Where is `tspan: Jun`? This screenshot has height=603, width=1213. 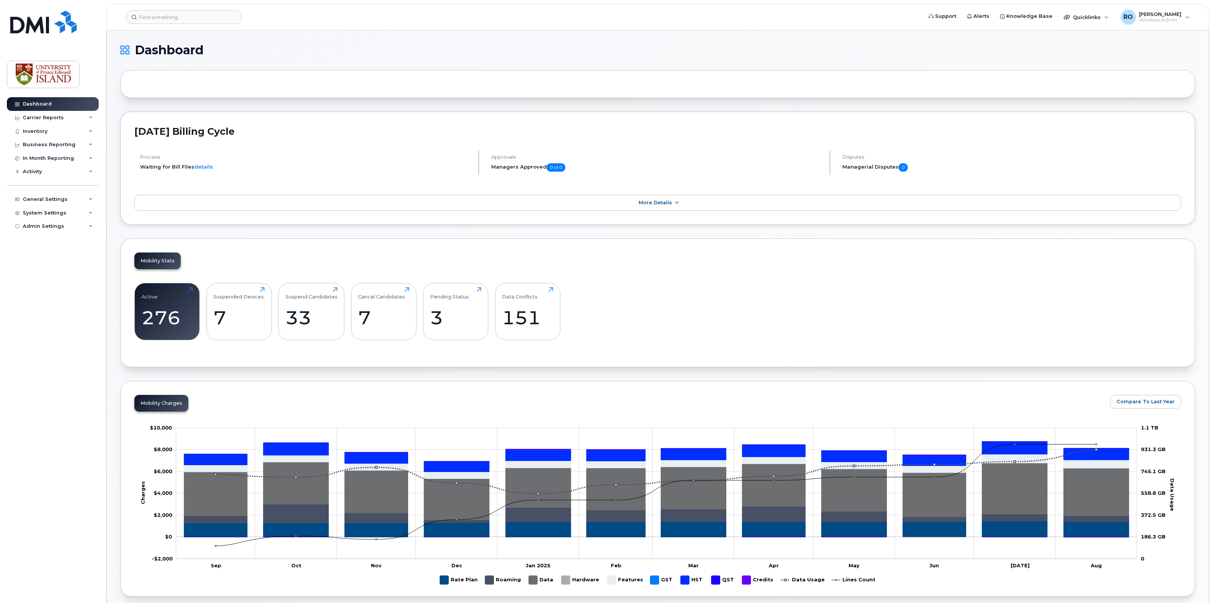 tspan: Jun is located at coordinates (934, 565).